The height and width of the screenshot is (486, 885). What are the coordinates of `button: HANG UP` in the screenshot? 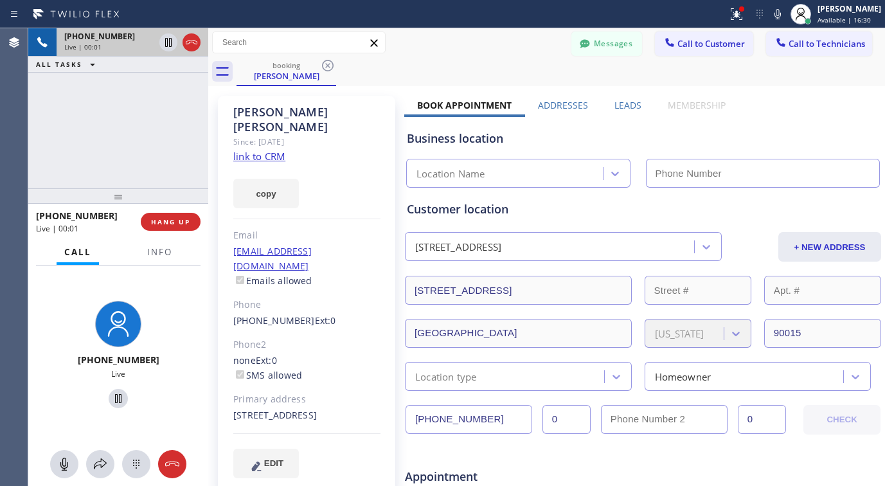 It's located at (170, 222).